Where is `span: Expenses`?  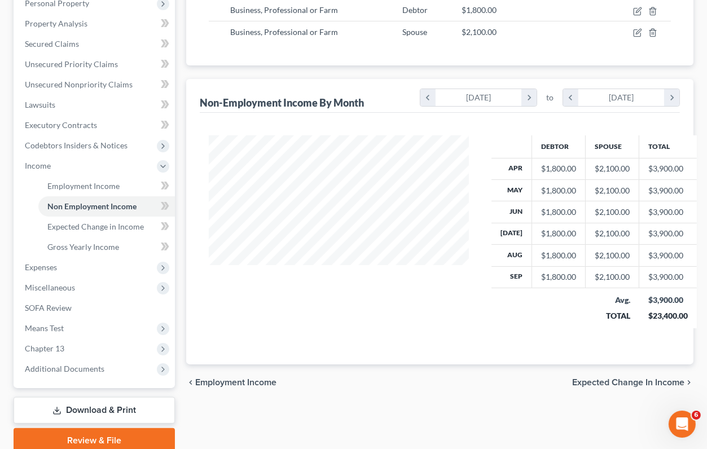 span: Expenses is located at coordinates (41, 267).